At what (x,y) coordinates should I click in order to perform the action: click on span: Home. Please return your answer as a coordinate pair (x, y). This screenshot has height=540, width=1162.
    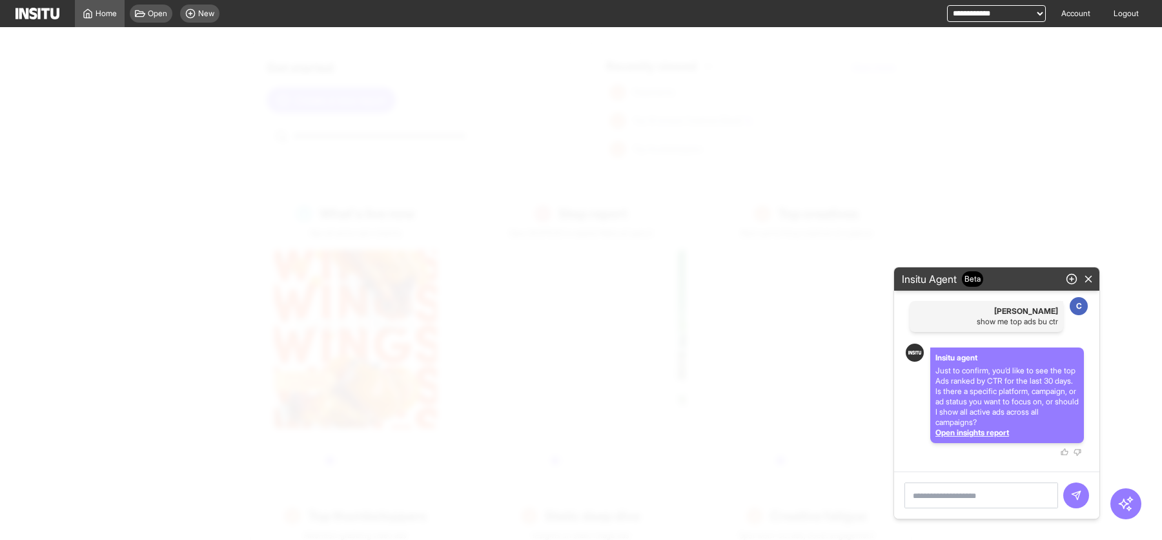
    Looking at the image, I should click on (106, 14).